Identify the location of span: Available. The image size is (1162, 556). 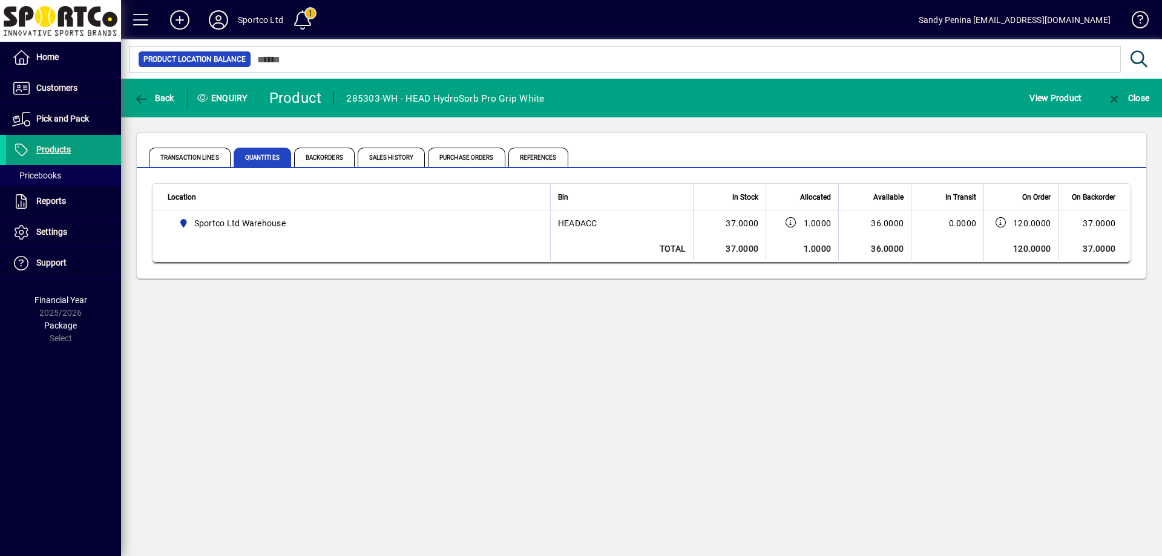
(889, 197).